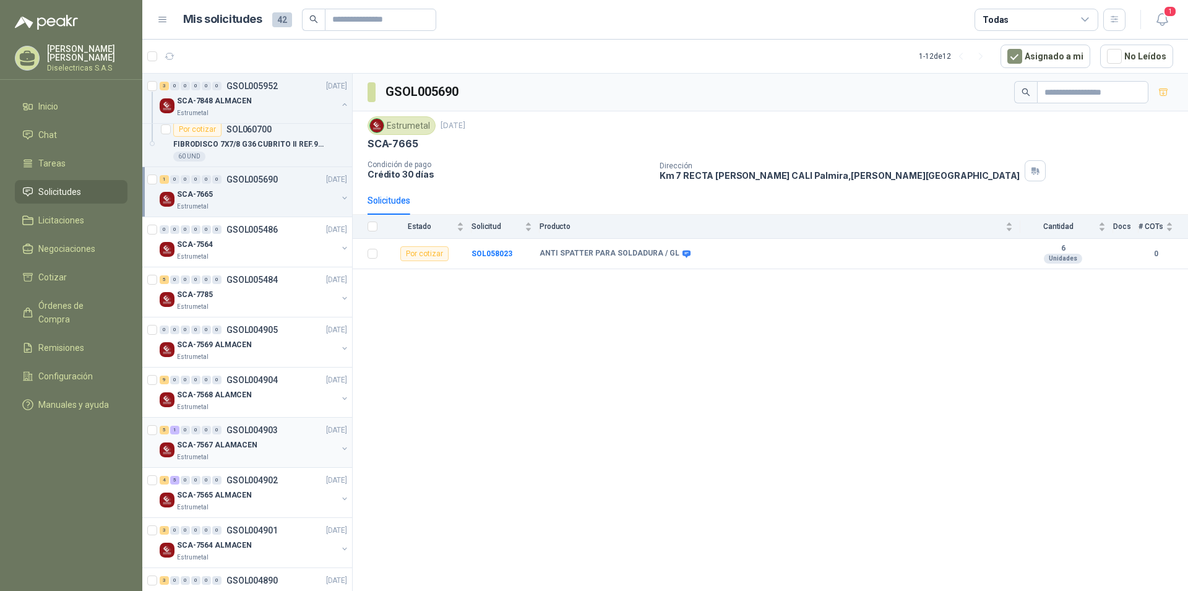 This screenshot has width=1188, height=591. Describe the element at coordinates (71, 106) in the screenshot. I see `a: Inicio` at that location.